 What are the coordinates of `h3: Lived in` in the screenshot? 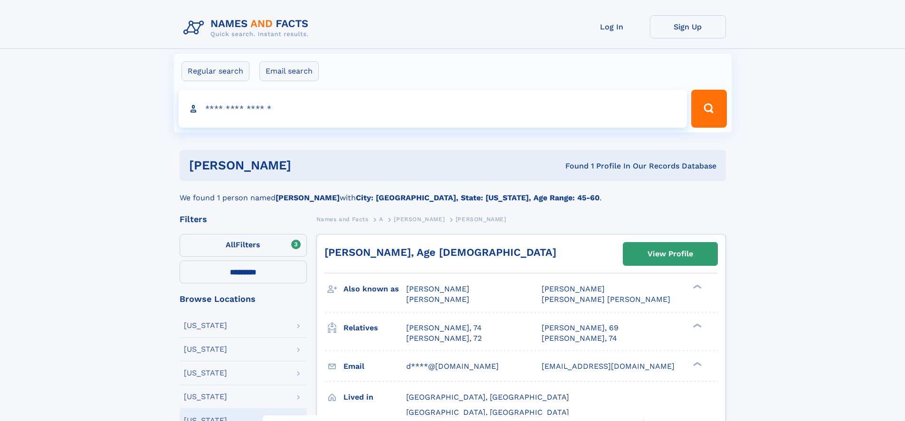 It's located at (375, 398).